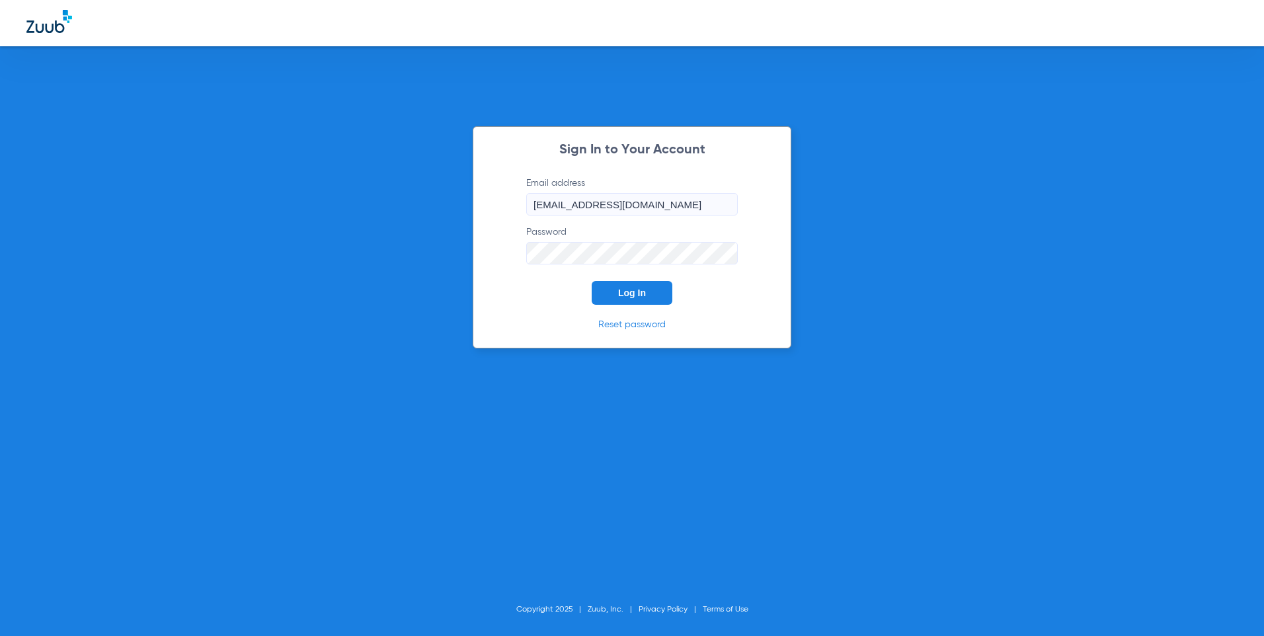 This screenshot has width=1264, height=636. What do you see at coordinates (725, 609) in the screenshot?
I see `a: Terms of Use` at bounding box center [725, 609].